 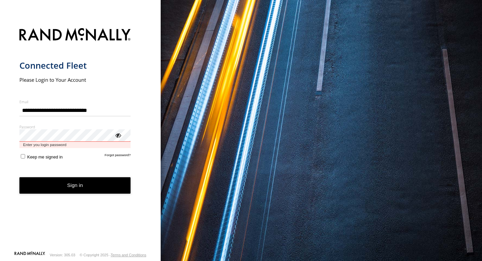 I want to click on h2: Please Login to Your Account, so click(x=75, y=80).